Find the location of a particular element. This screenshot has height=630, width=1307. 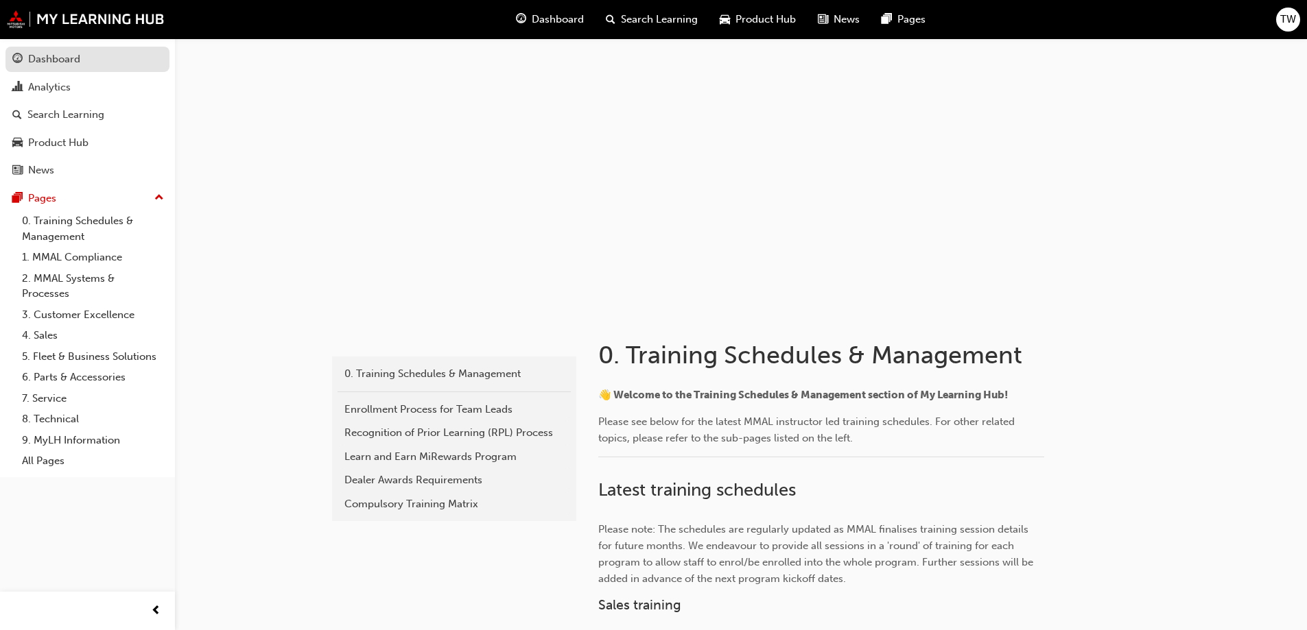

a: pages-iconPages is located at coordinates (903, 19).